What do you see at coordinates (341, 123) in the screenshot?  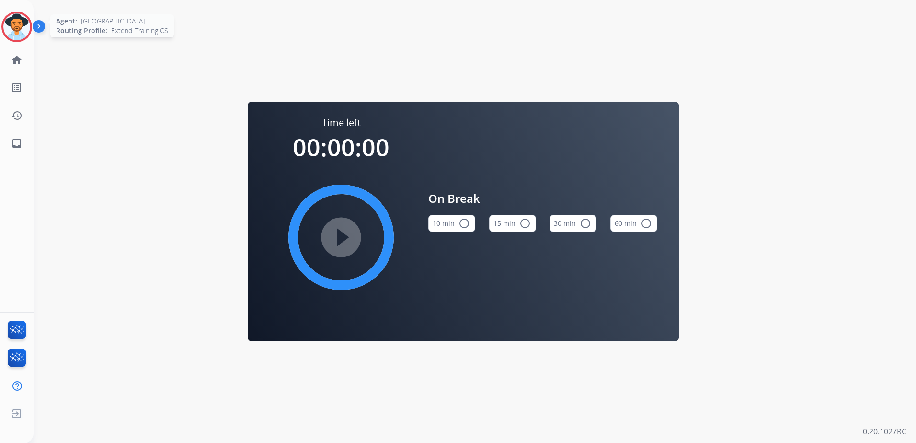 I see `span: Time left` at bounding box center [341, 123].